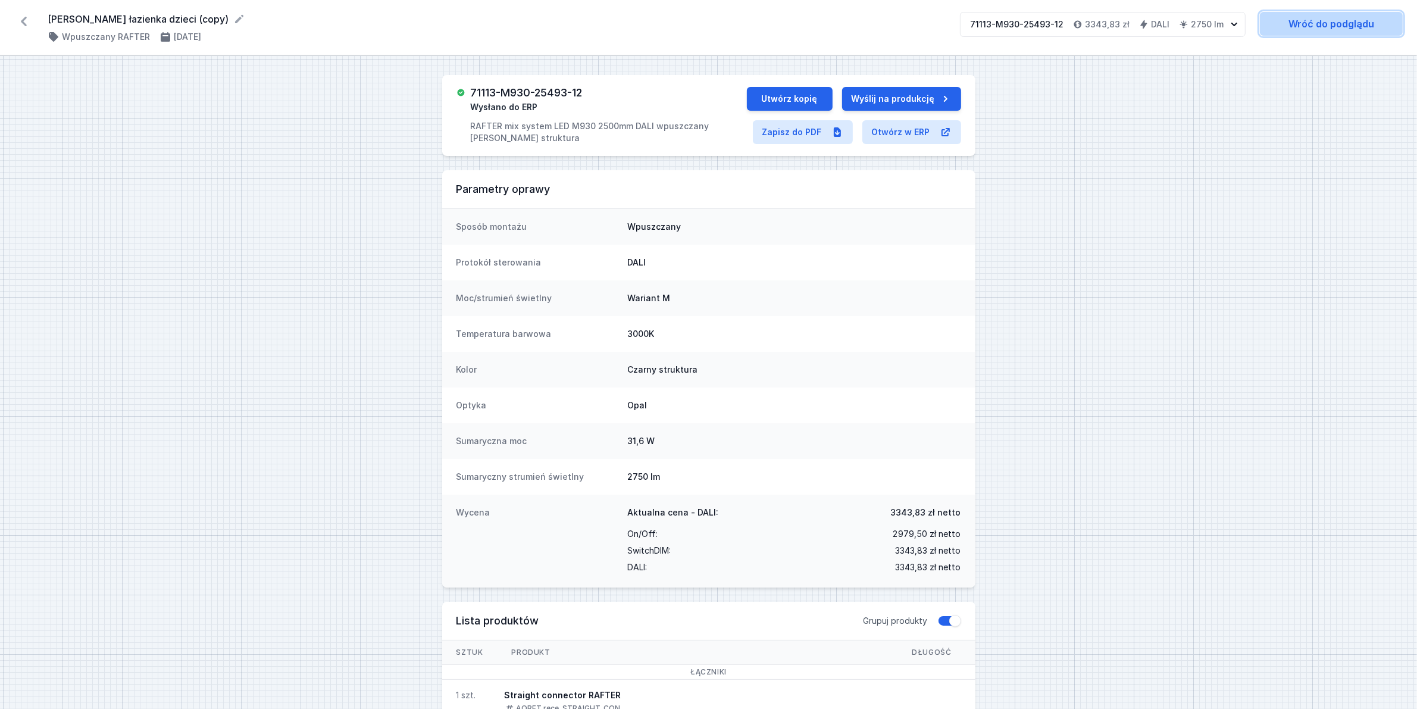 Image resolution: width=1417 pixels, height=709 pixels. I want to click on h3: Parametry oprawy, so click(709, 189).